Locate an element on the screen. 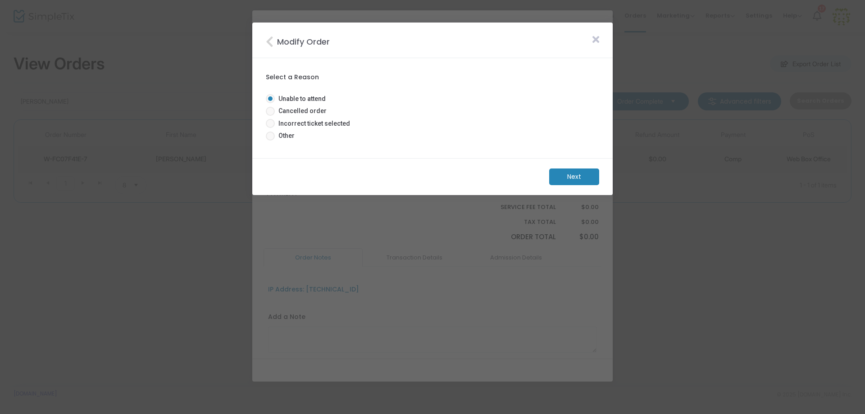  i: Close is located at coordinates (271, 41).